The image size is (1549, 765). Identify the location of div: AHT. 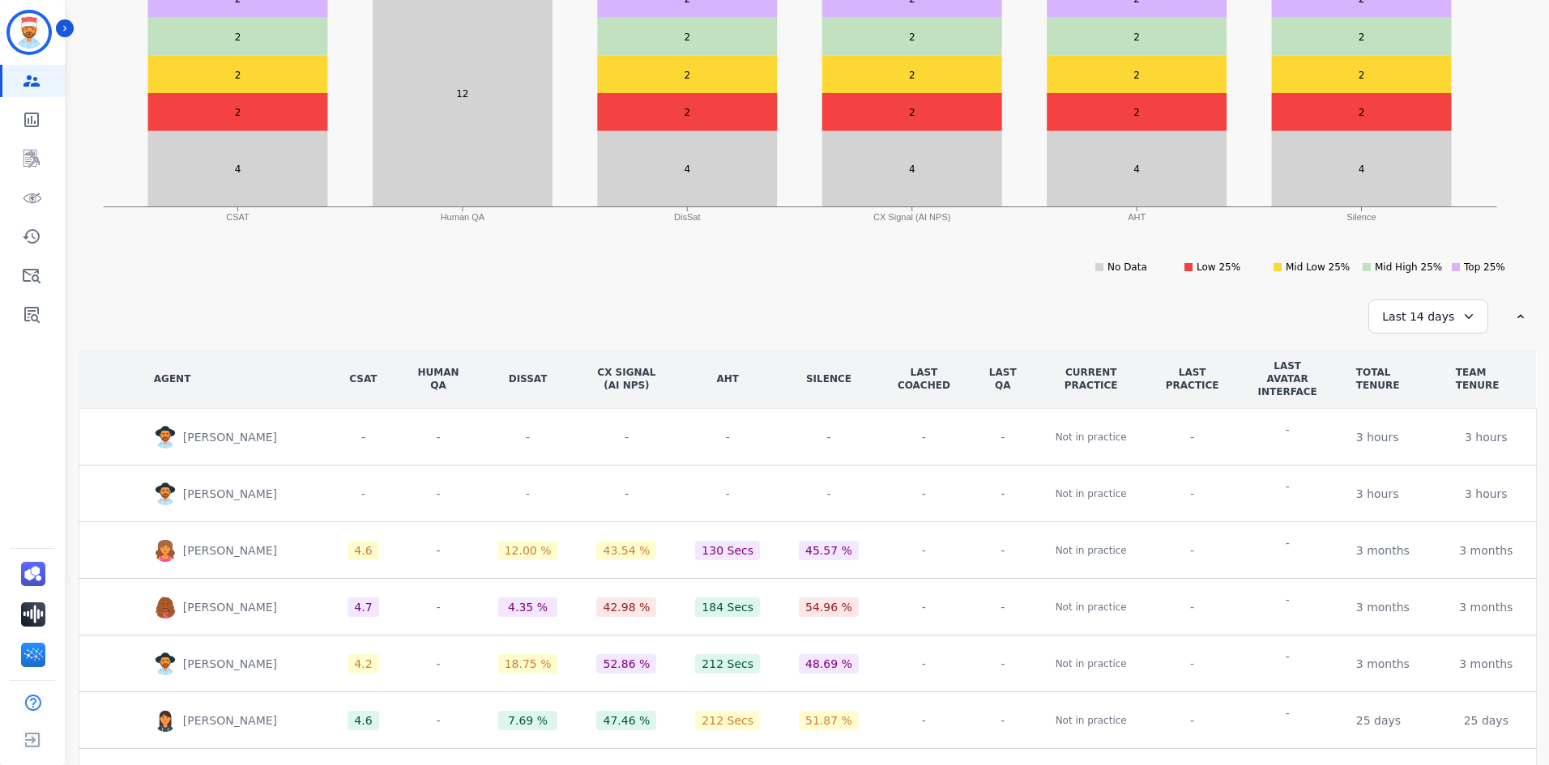
(727, 379).